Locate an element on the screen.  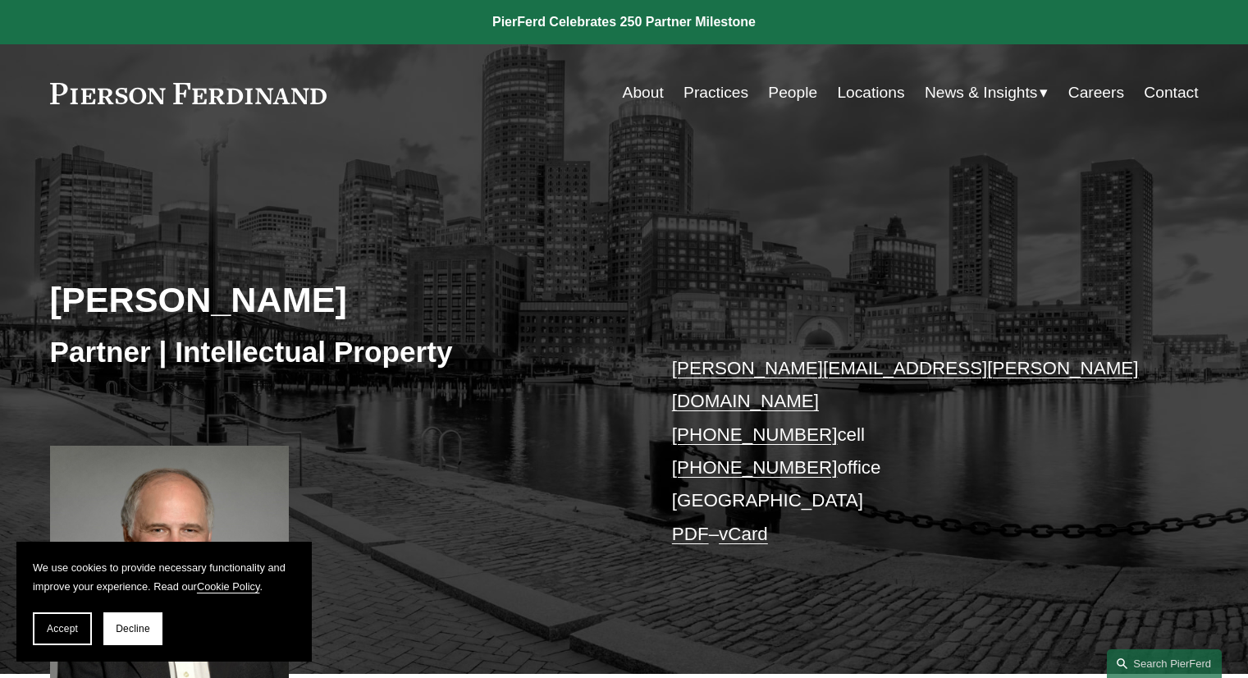
span: Decline is located at coordinates (133, 629).